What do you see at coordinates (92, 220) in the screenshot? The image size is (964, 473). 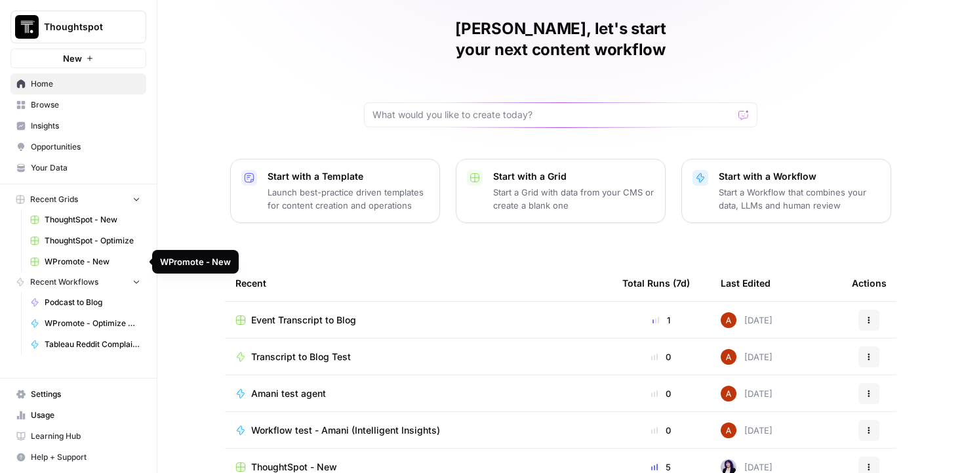 I see `span: ThoughtSpot - New` at bounding box center [92, 220].